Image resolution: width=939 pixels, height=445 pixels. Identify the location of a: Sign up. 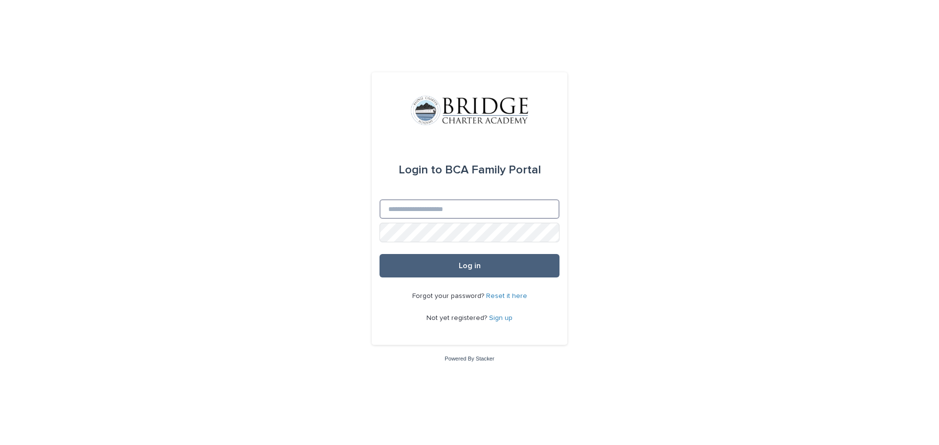
(501, 318).